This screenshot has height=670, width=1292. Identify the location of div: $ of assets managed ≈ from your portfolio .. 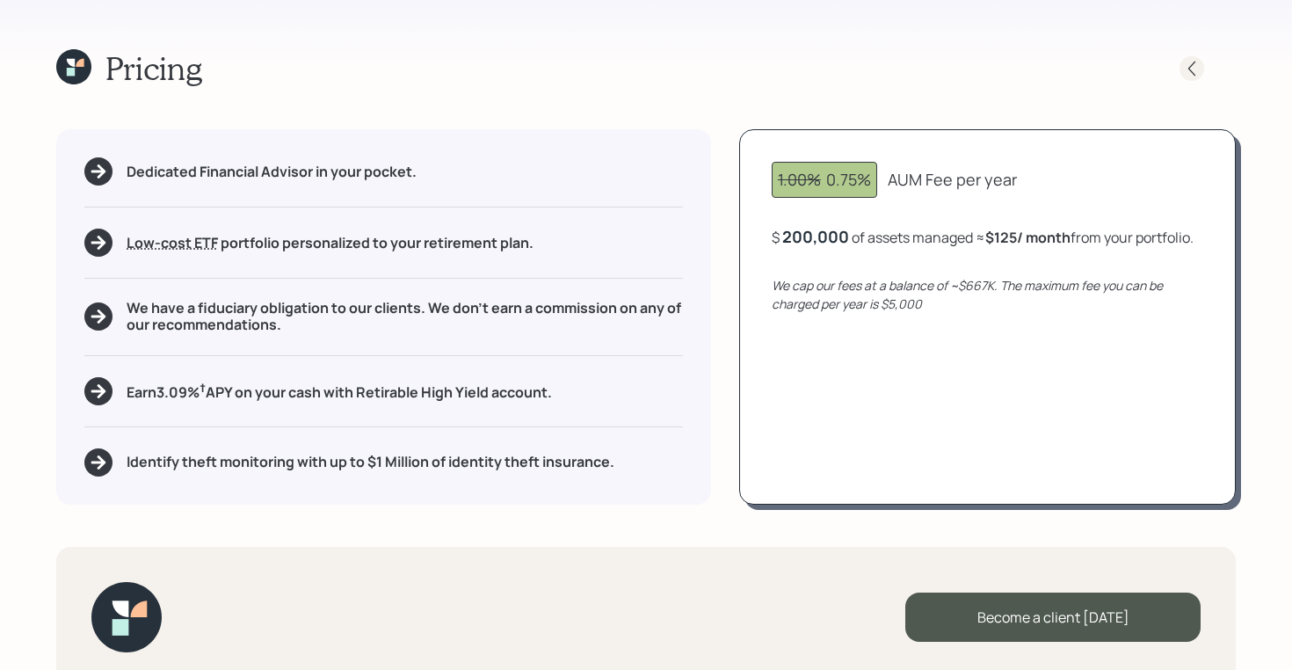
(983, 236).